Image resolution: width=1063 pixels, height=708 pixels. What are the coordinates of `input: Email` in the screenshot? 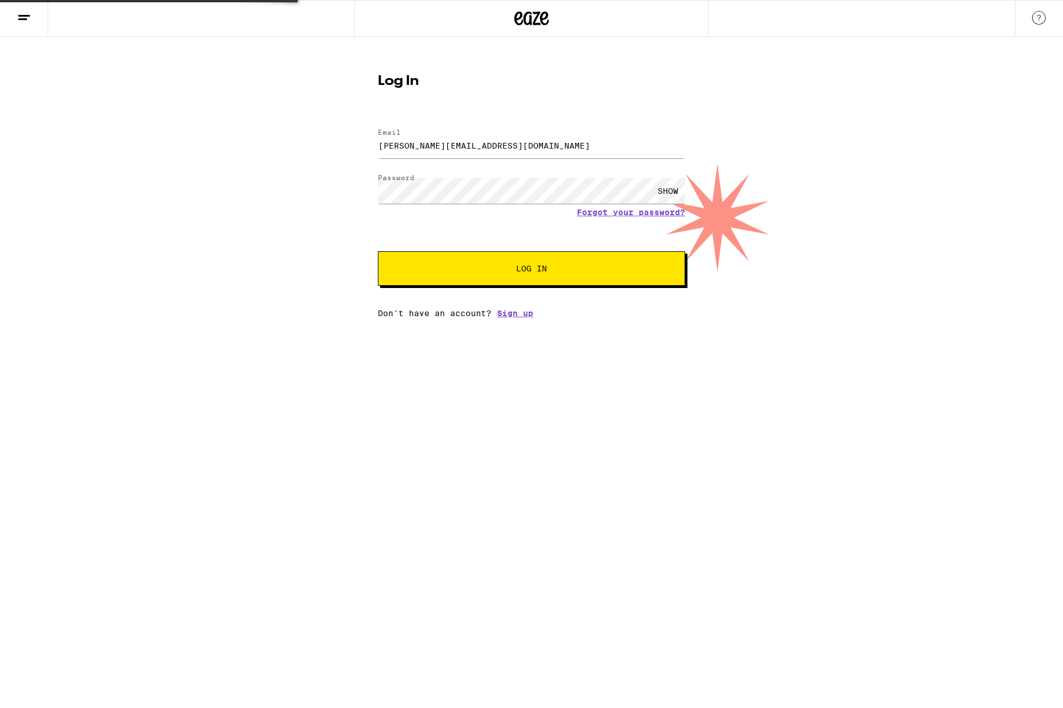 It's located at (532, 145).